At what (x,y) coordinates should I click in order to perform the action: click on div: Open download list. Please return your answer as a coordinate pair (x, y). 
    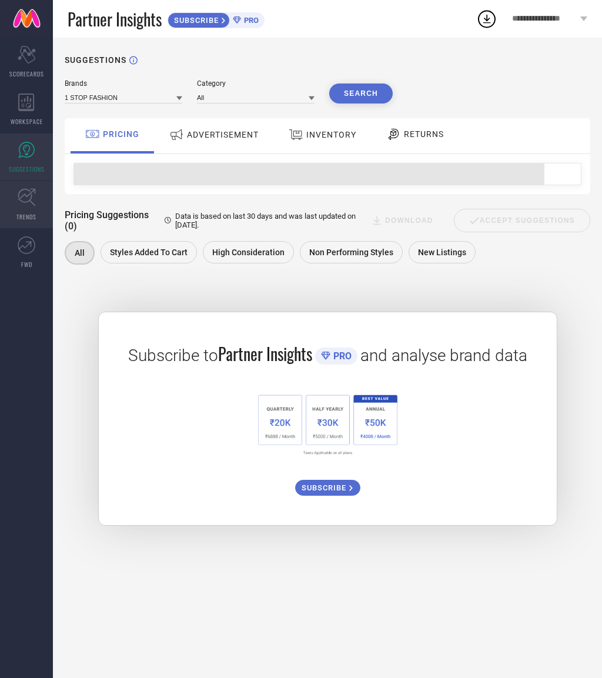
    Looking at the image, I should click on (487, 19).